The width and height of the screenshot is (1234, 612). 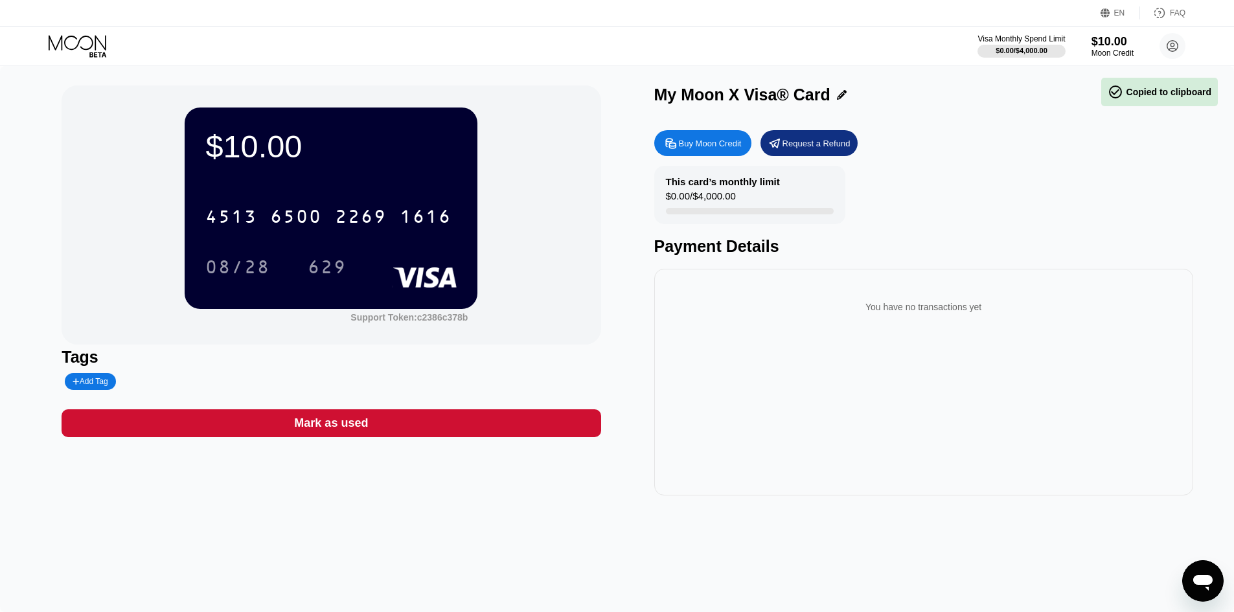 What do you see at coordinates (231, 218) in the screenshot?
I see `div: 4513` at bounding box center [231, 218].